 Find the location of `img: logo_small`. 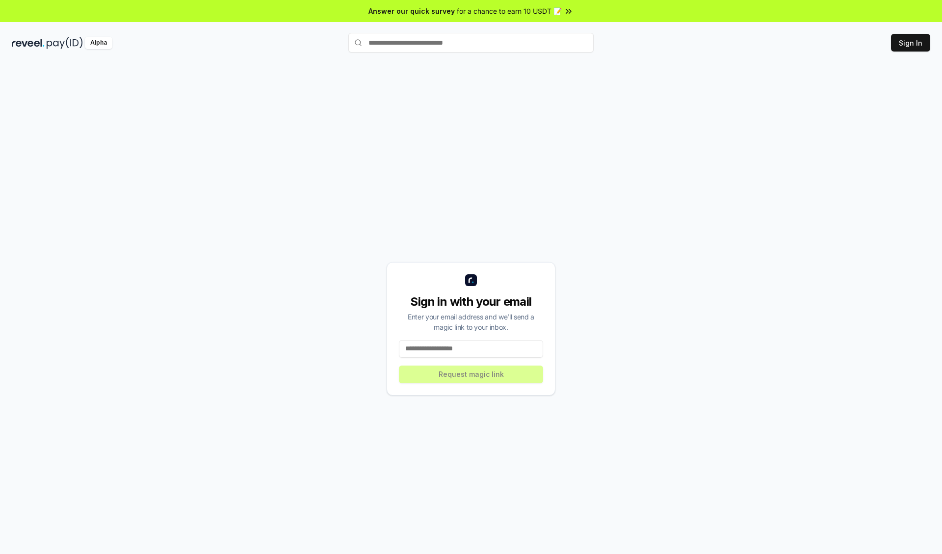

img: logo_small is located at coordinates (471, 280).